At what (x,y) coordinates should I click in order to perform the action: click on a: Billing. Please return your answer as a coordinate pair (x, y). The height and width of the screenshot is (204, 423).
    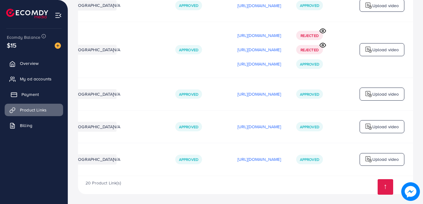
    Looking at the image, I should click on (34, 126).